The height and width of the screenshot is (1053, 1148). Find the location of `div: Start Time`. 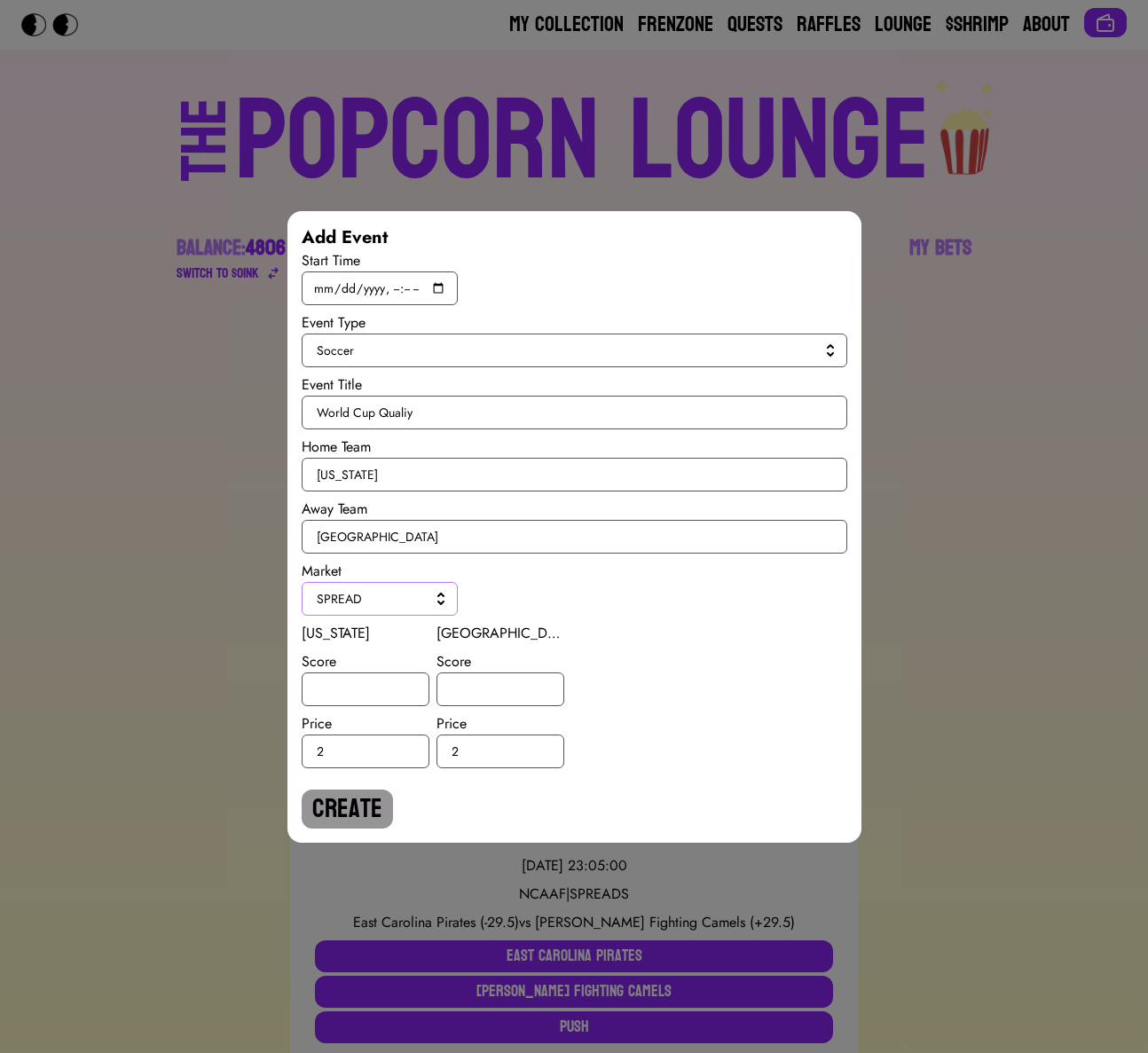

div: Start Time is located at coordinates (574, 261).